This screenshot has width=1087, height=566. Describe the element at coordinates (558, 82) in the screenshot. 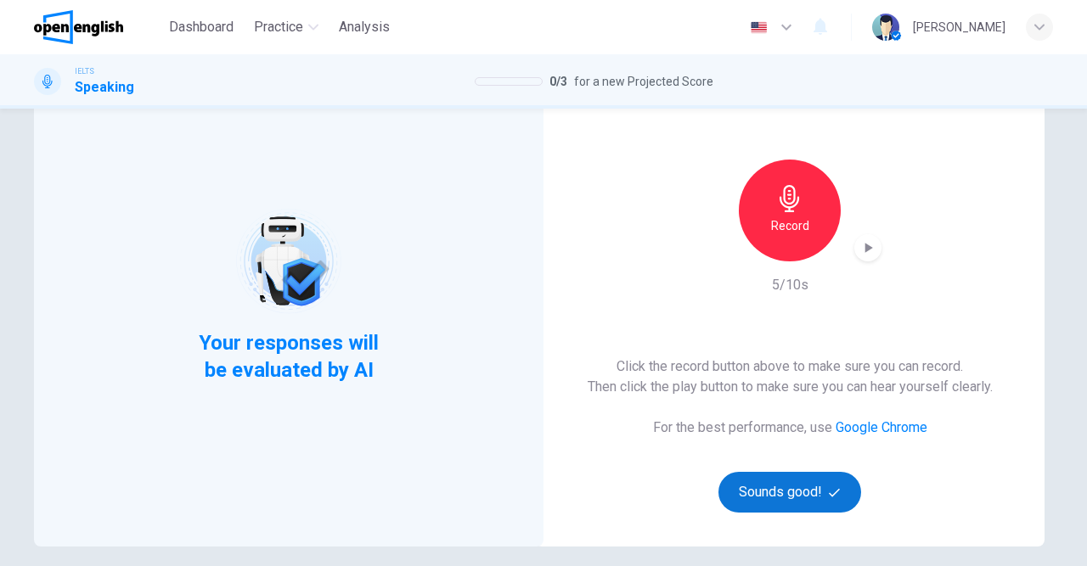

I see `span: 0 / 3` at that location.